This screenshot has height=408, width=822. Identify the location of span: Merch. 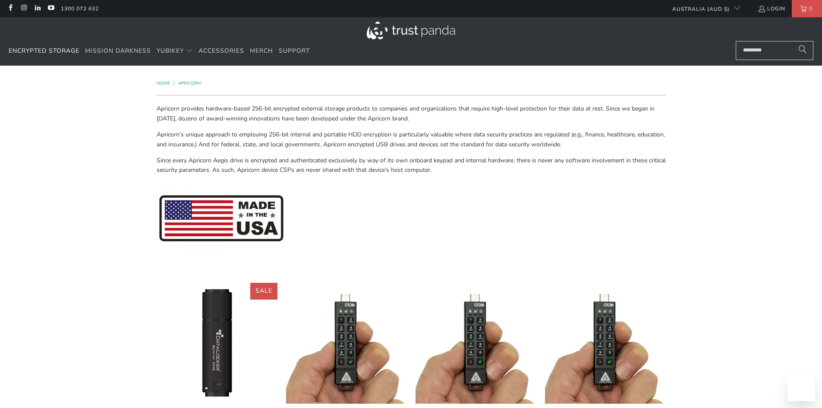
(261, 50).